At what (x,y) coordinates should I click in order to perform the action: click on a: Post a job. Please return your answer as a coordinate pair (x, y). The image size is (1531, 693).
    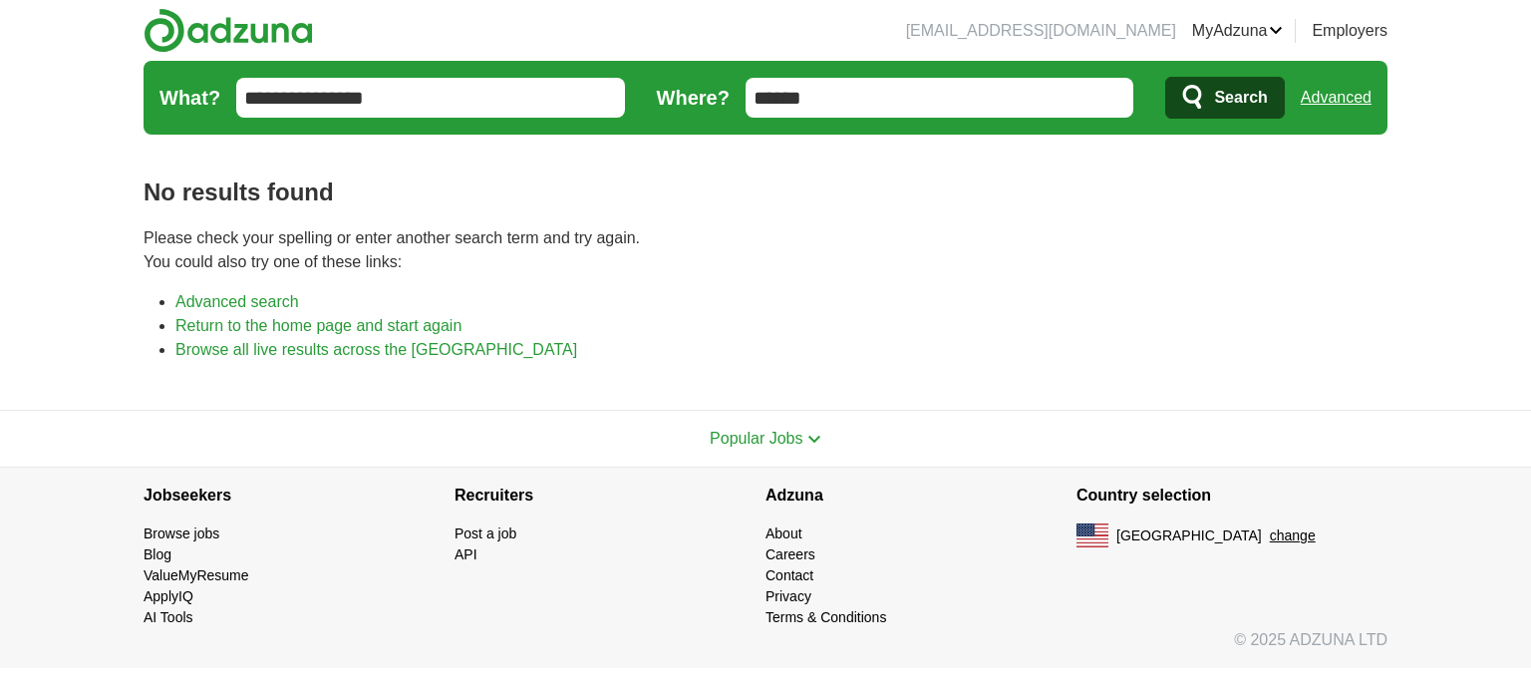
    Looking at the image, I should click on (485, 533).